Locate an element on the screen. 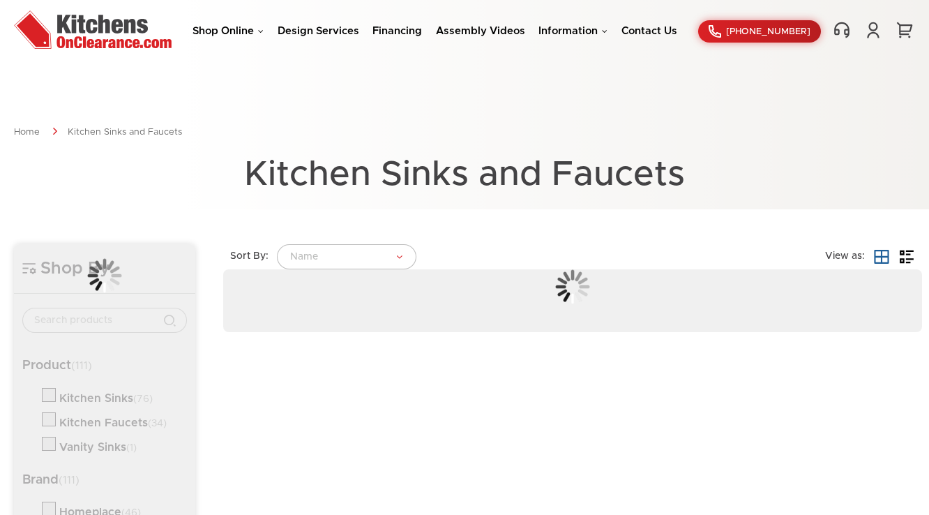  a: Home is located at coordinates (26, 132).